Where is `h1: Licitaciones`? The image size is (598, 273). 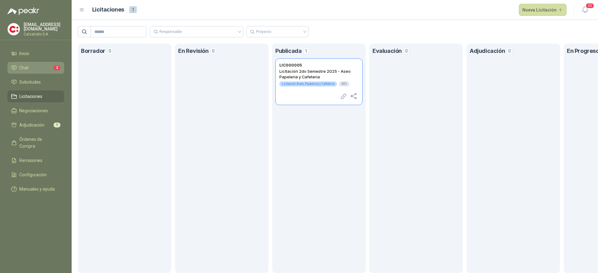 h1: Licitaciones is located at coordinates (108, 10).